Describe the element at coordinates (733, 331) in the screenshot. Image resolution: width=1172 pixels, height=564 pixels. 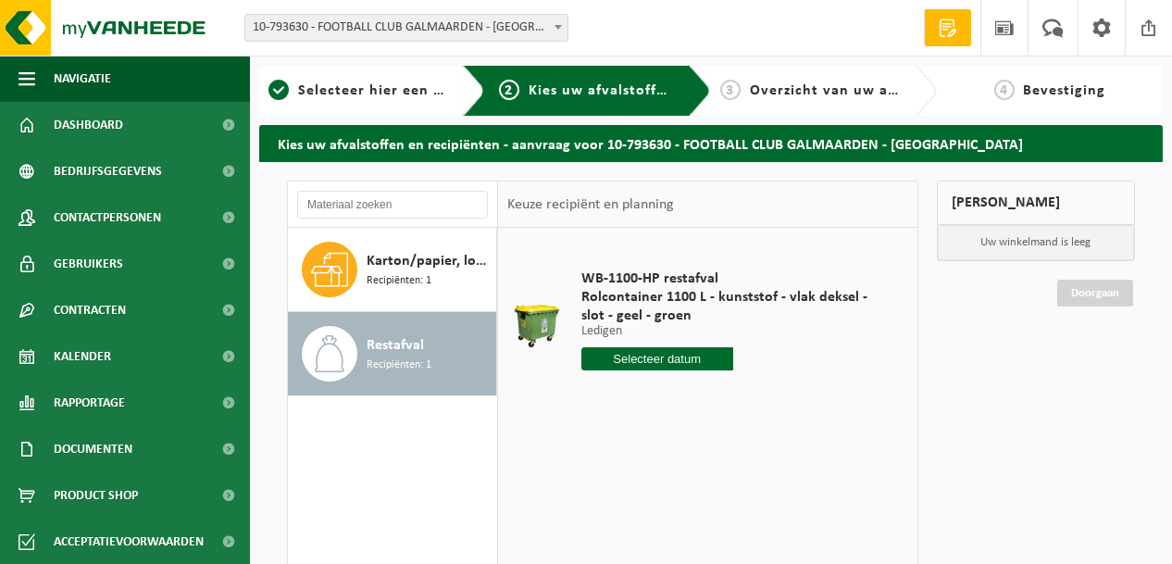
I see `p: Ledigen` at that location.